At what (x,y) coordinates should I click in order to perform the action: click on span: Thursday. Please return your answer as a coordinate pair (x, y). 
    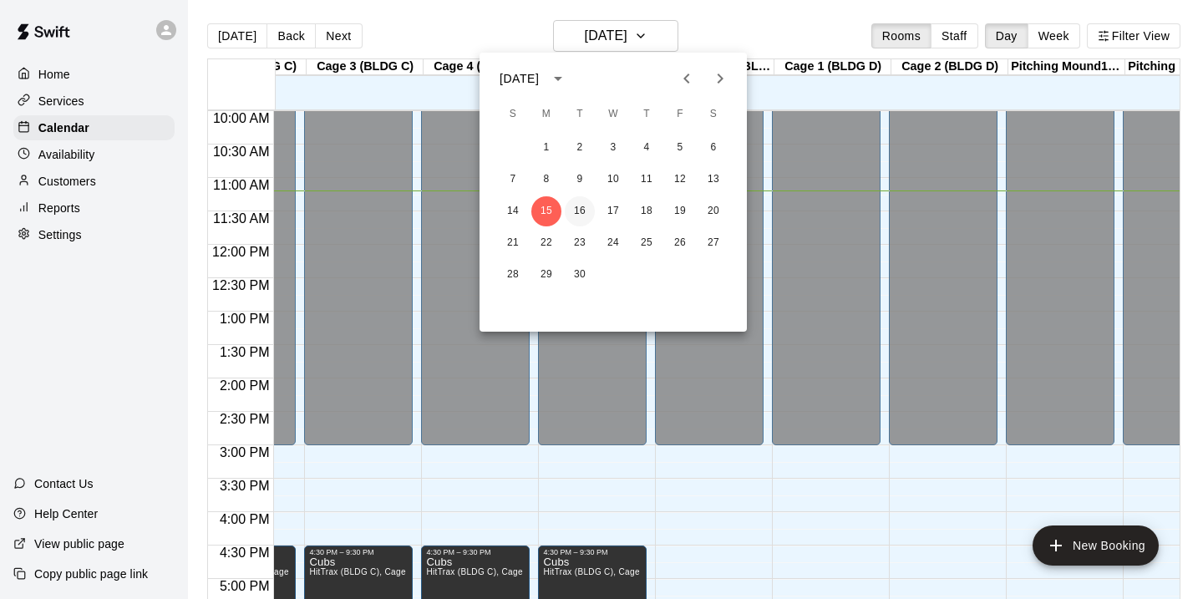
    Looking at the image, I should click on (647, 114).